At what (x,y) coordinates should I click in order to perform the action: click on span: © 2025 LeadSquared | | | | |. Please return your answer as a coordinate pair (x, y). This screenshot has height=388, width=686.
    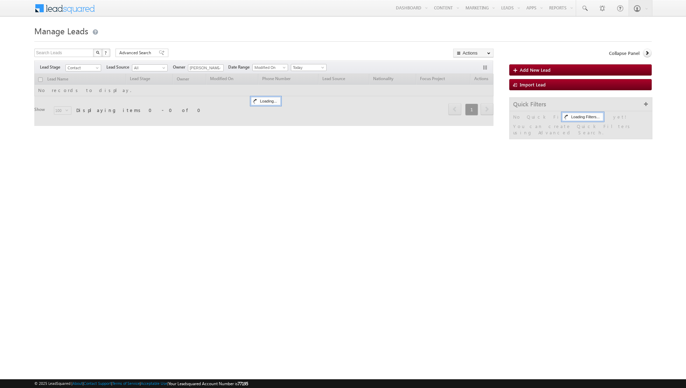
    Looking at the image, I should click on (141, 384).